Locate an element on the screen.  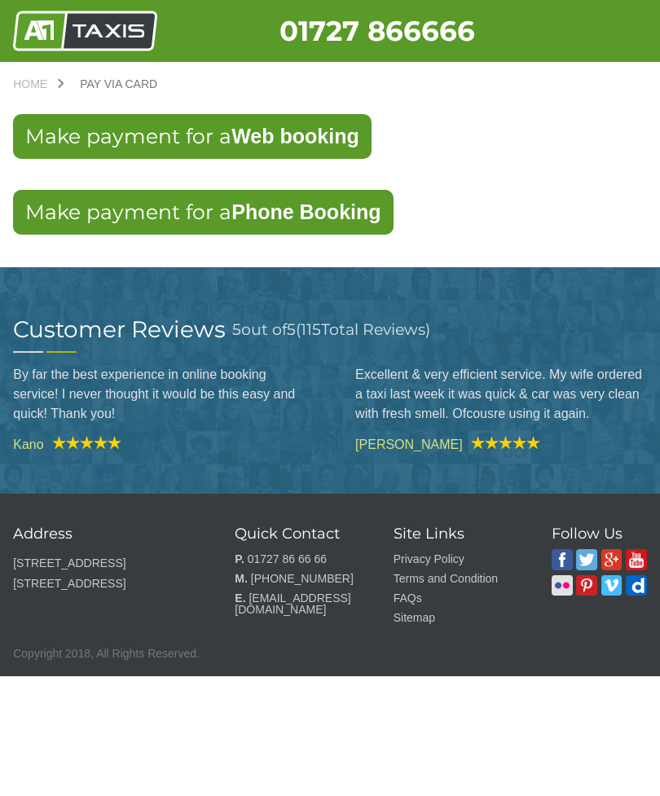
p: Copyright 2018, All Rights Reserved. is located at coordinates (330, 653).